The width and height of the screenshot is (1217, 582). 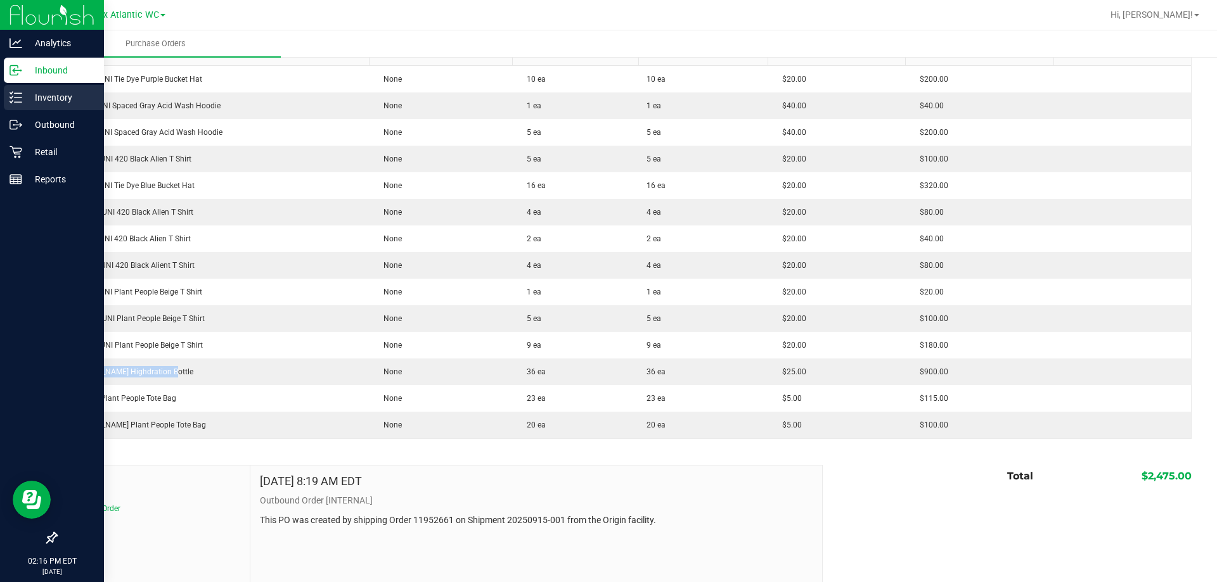 I want to click on div: SW Blue Plant People Tote Bag, so click(x=213, y=399).